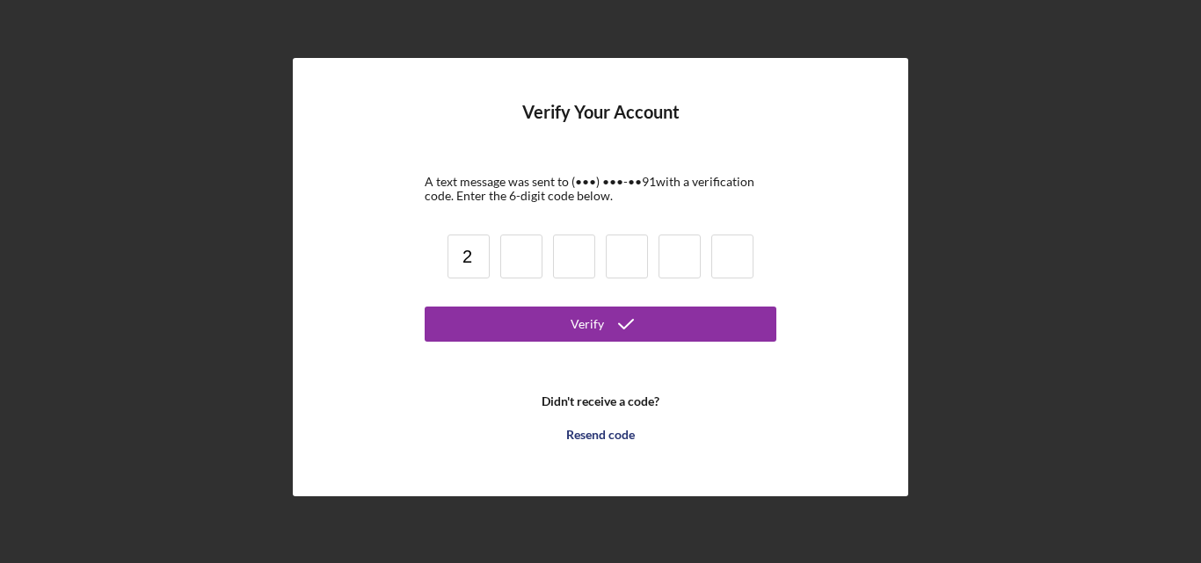 This screenshot has width=1201, height=563. I want to click on h4: Verify Your Account, so click(600, 125).